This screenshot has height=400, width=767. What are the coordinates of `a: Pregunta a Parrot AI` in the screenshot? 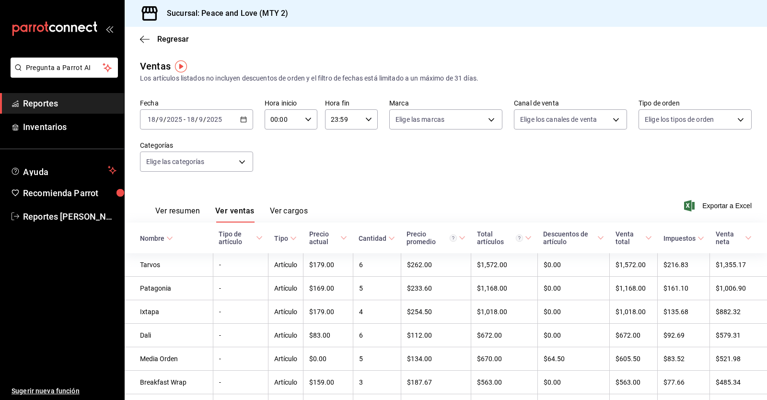 It's located at (62, 74).